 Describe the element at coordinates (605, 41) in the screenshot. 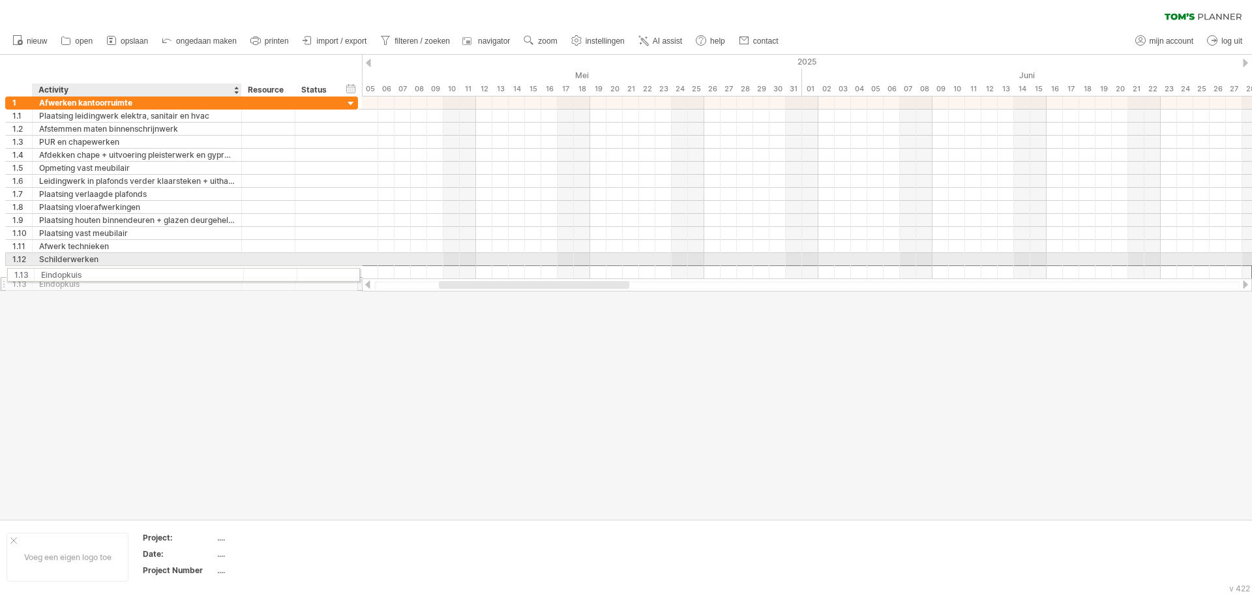

I see `span: instellingen` at that location.